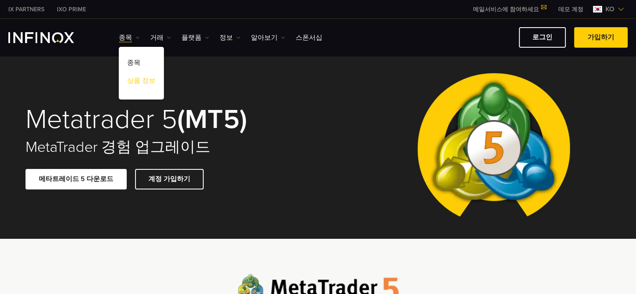 The width and height of the screenshot is (636, 294). I want to click on a: 상품 정보, so click(141, 82).